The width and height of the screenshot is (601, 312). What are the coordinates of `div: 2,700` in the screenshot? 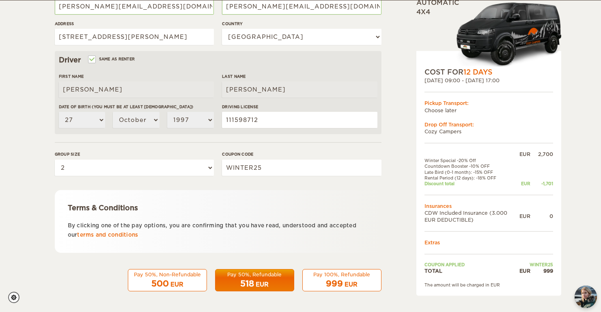 It's located at (541, 154).